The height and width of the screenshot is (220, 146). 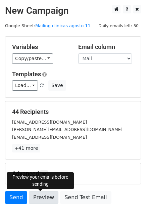 What do you see at coordinates (119, 26) in the screenshot?
I see `a: Daily emails left: 50` at bounding box center [119, 26].